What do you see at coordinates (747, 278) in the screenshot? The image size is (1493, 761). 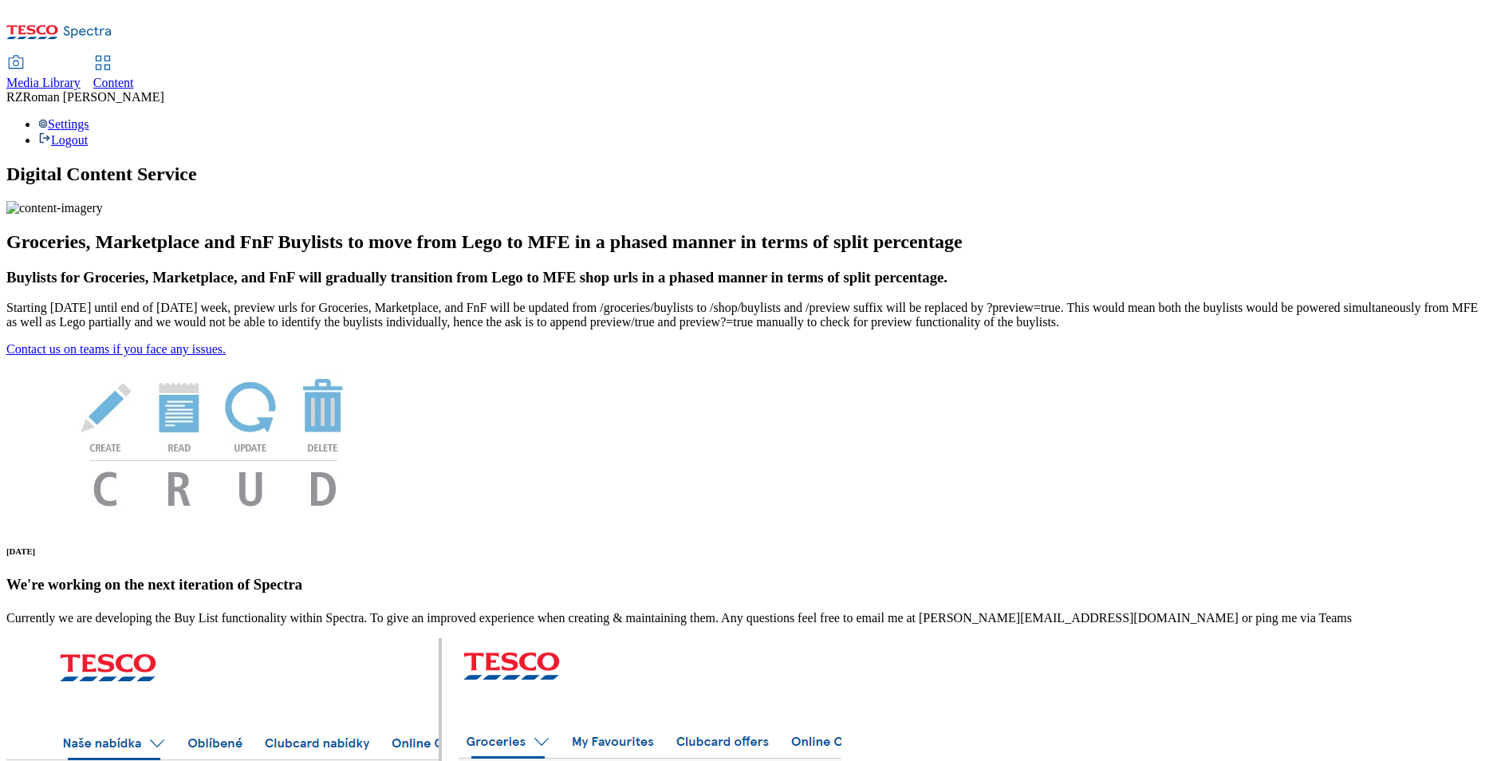 I see `h3: Buylists for Groceries, Marketplace, and FnF will gradually transition from Lego to MFE shop urls...` at bounding box center [747, 278].